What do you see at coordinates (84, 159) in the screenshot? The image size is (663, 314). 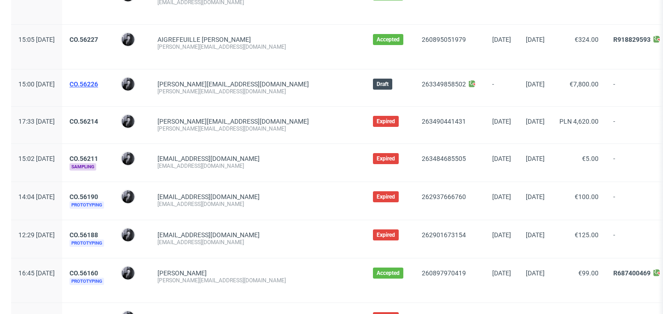 I see `a: CO.56211` at bounding box center [84, 159].